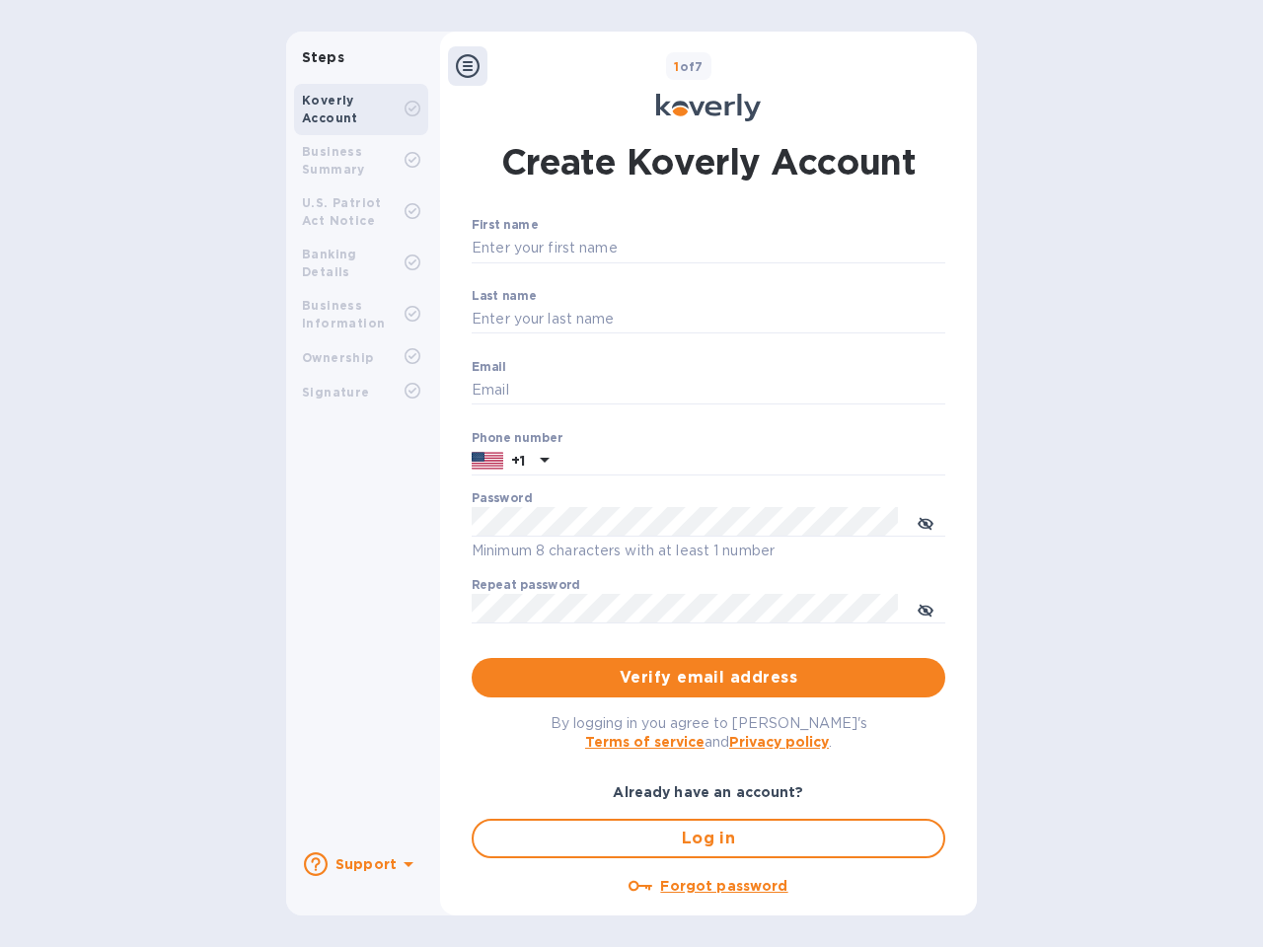 This screenshot has width=1263, height=947. What do you see at coordinates (335, 392) in the screenshot?
I see `b: Signature` at bounding box center [335, 392].